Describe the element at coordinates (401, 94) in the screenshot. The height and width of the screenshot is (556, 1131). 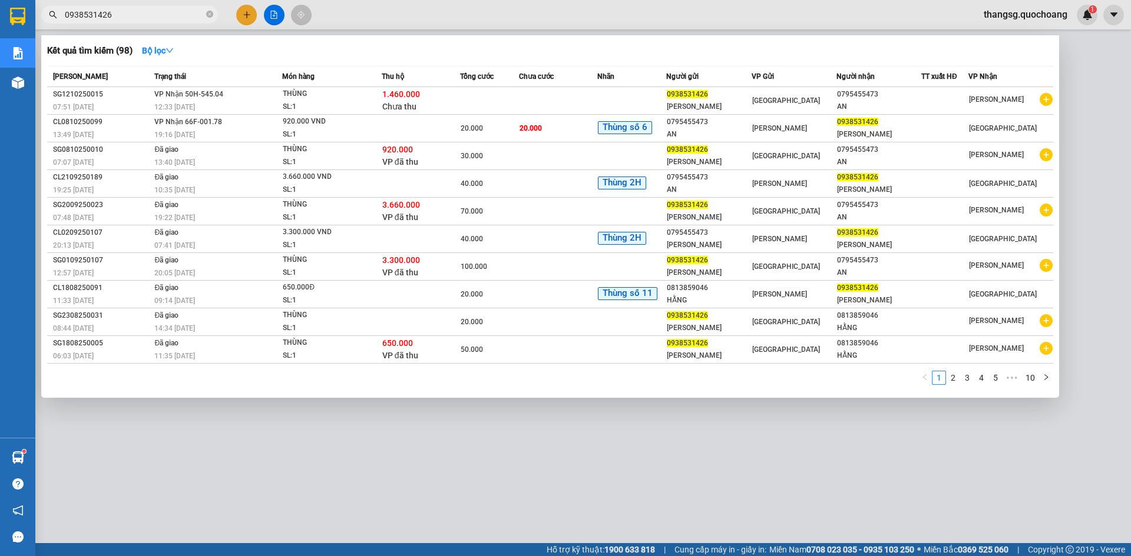
I see `span: 1.460.000` at that location.